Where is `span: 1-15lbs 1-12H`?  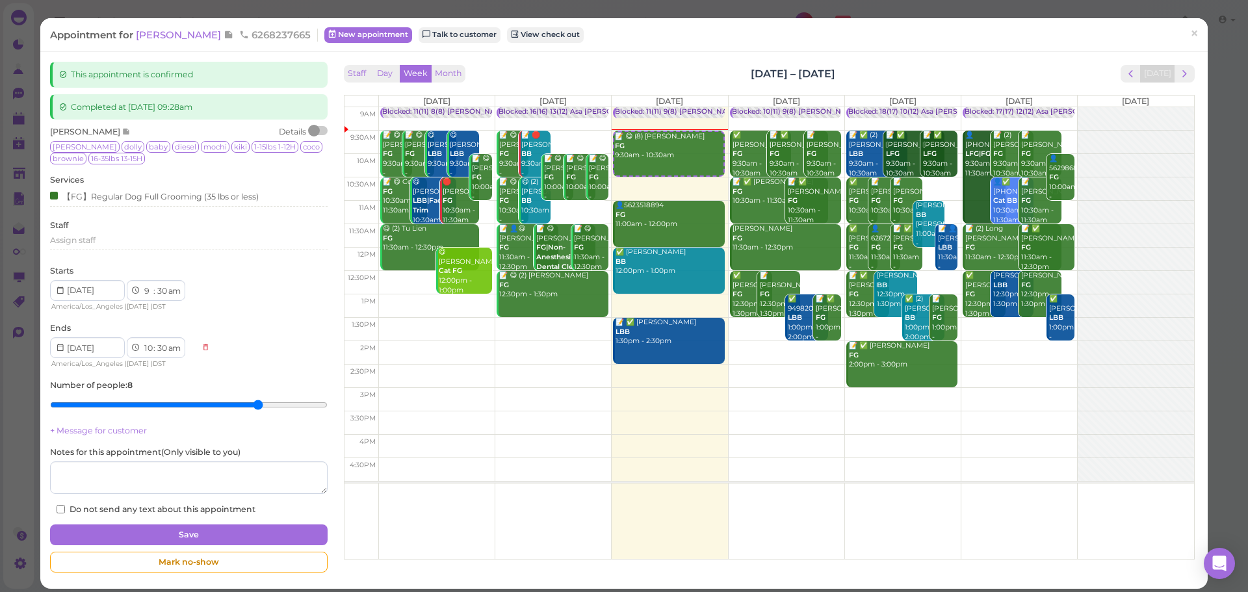 span: 1-15lbs 1-12H is located at coordinates (275, 147).